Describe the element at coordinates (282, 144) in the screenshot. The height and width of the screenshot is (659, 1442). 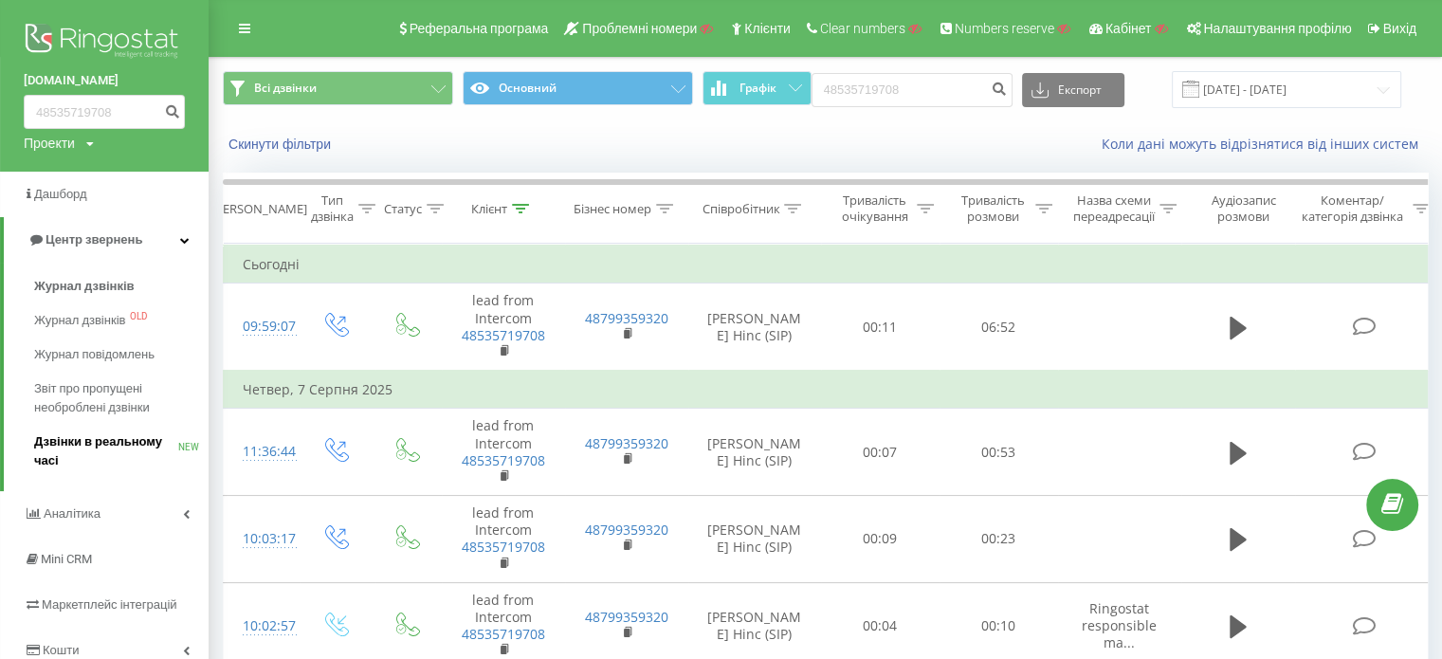
I see `button: Скинути фільтри` at that location.